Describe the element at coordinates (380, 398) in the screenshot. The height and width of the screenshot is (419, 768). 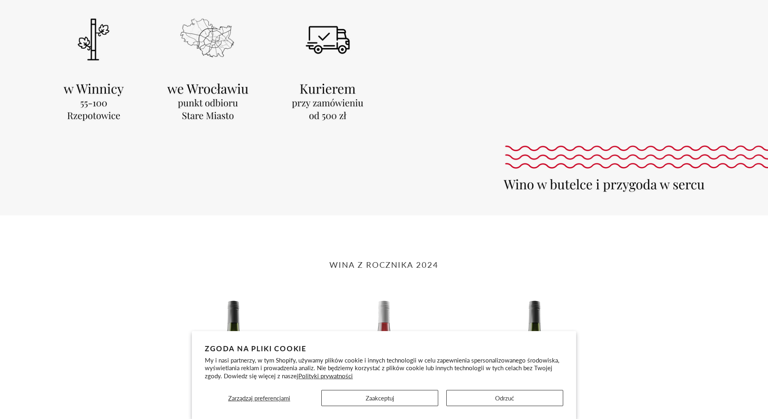
I see `button: Zaakceptuj` at that location.